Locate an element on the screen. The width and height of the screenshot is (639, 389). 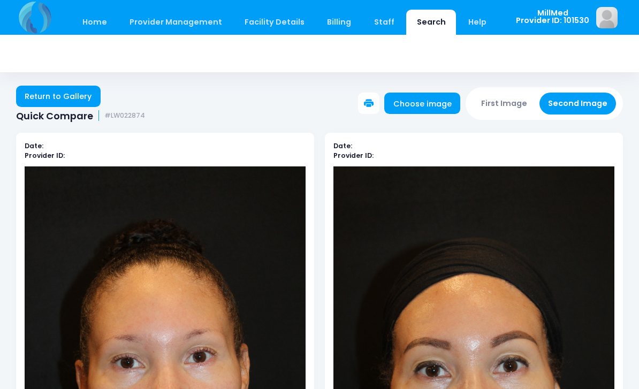
button: Second Image is located at coordinates (578, 103).